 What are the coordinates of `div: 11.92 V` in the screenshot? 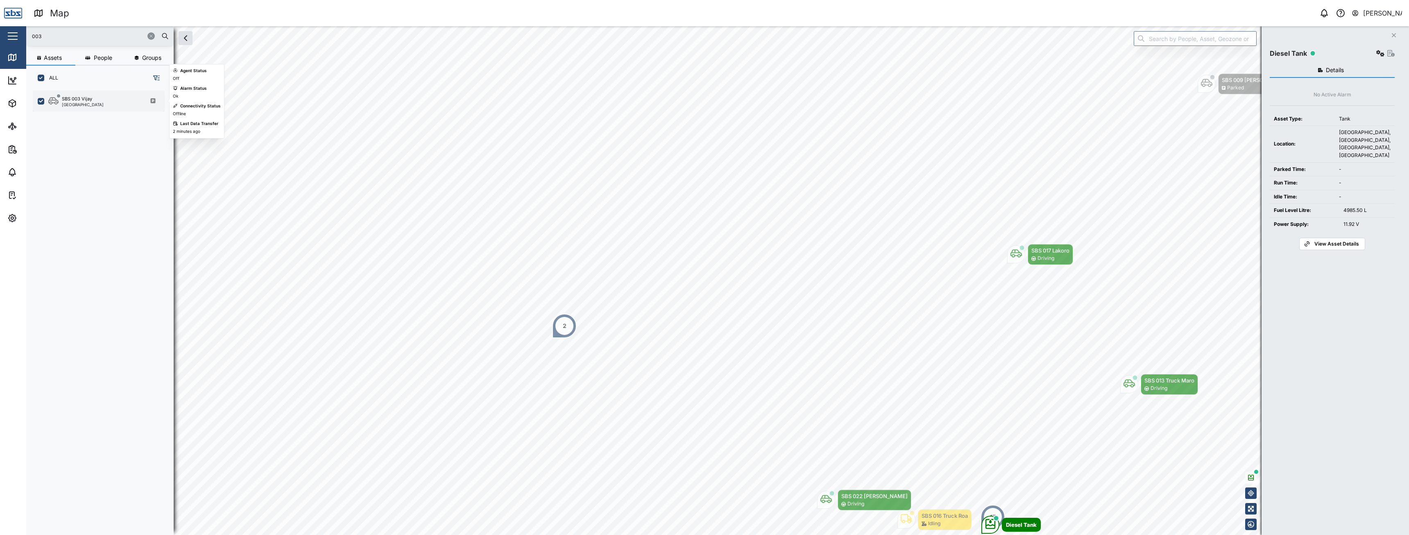 It's located at (1367, 224).